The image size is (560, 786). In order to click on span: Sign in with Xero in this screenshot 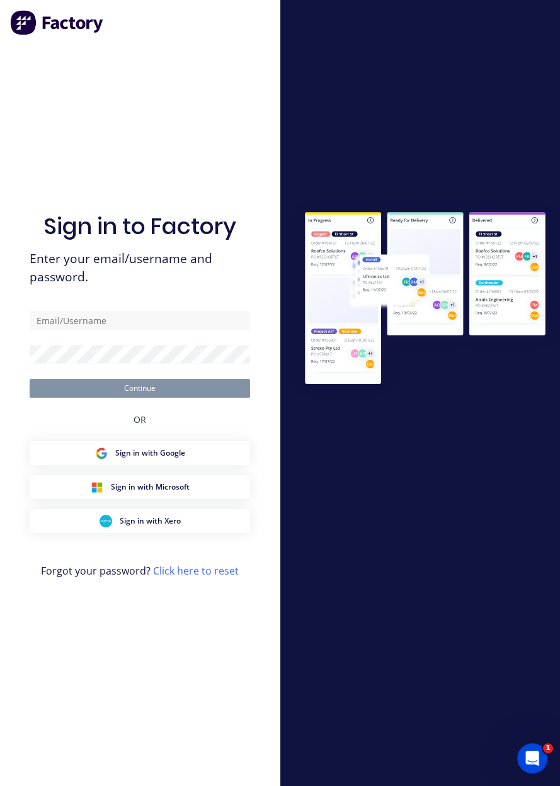, I will do `click(150, 521)`.